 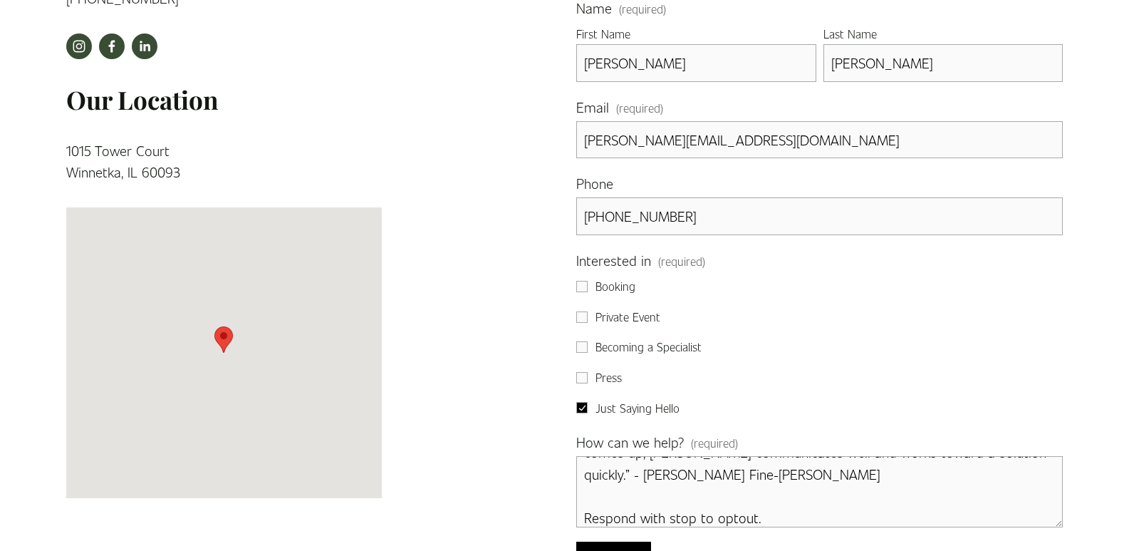 I want to click on a: 1015 Tower CourtWinnetka, IL 60093, so click(x=123, y=161).